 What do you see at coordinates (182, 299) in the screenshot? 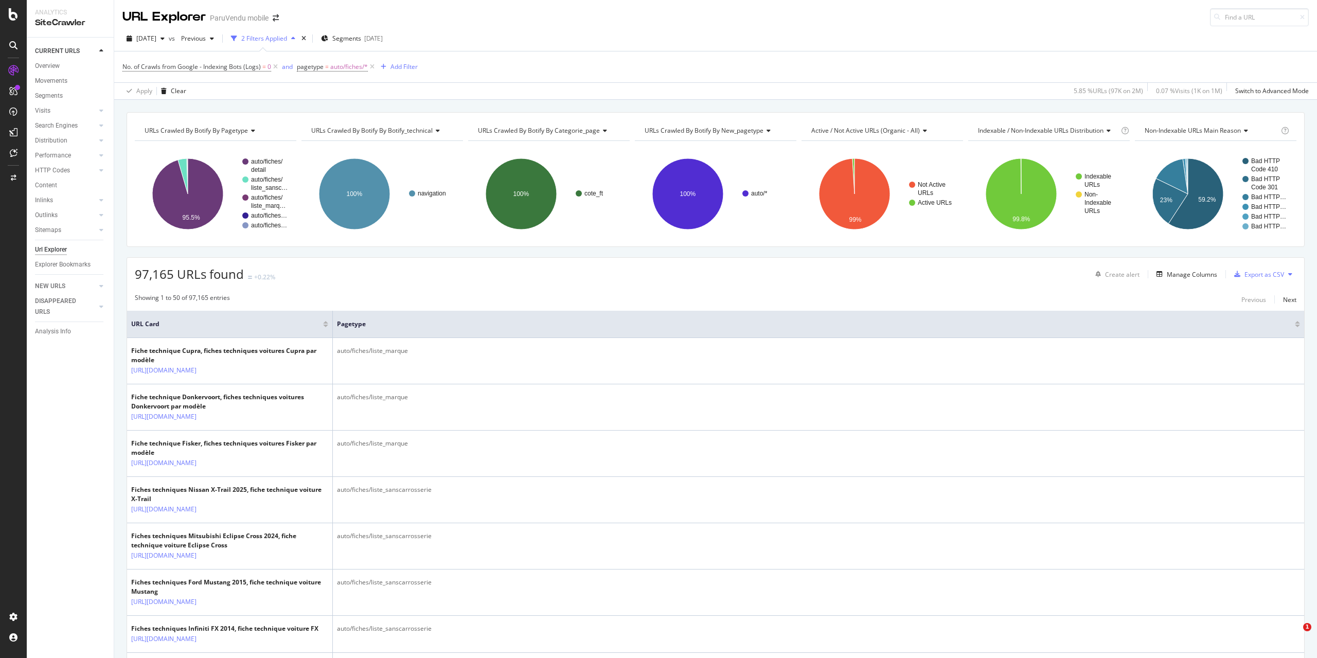
I see `div: Showing 1 to 50 of 97,165 entries` at bounding box center [182, 299].